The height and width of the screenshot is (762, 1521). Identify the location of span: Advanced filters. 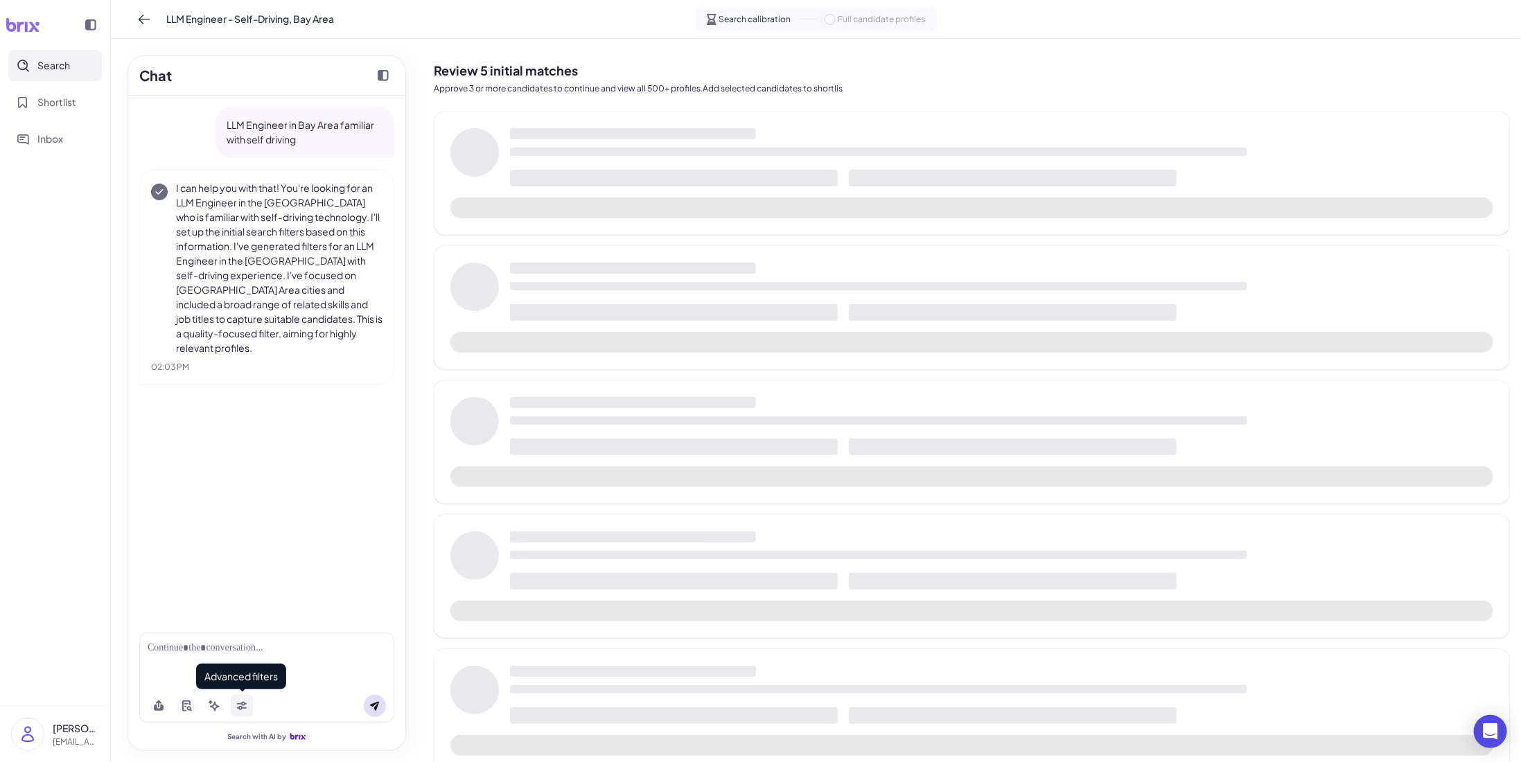
(241, 676).